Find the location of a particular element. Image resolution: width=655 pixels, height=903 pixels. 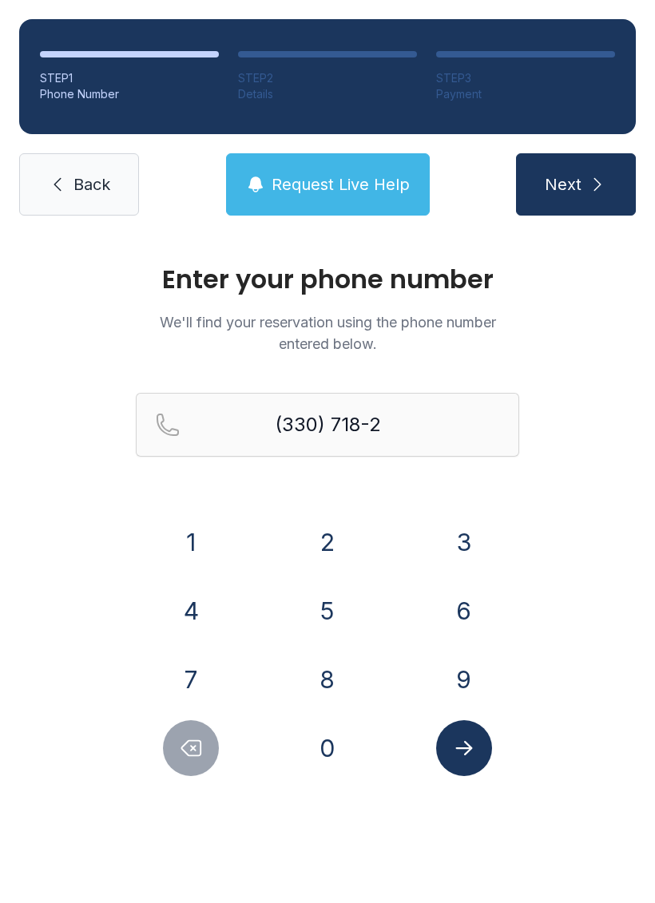

div: Payment is located at coordinates (526, 94).